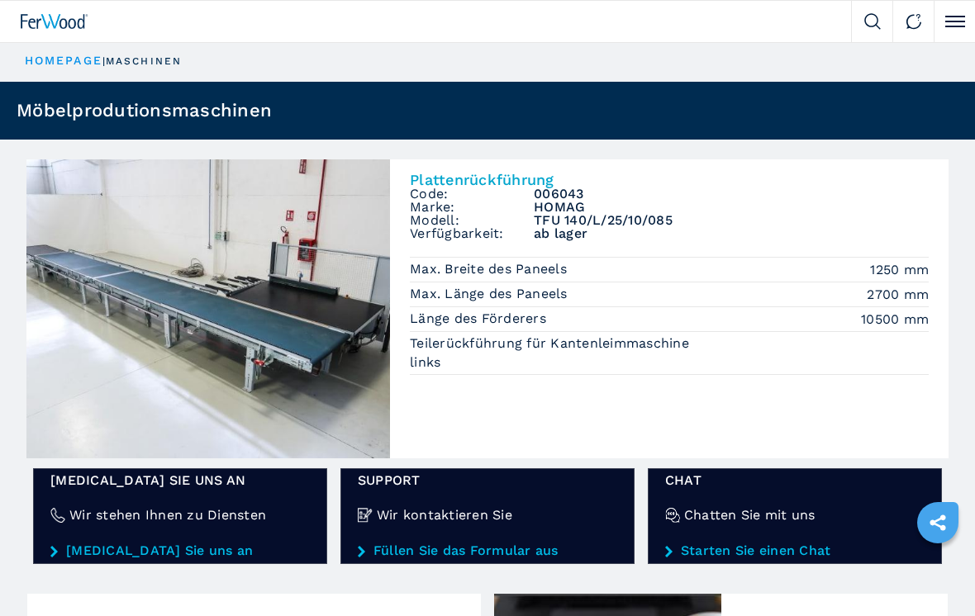 Image resolution: width=975 pixels, height=616 pixels. Describe the element at coordinates (58, 516) in the screenshot. I see `img: Wir stehen Ihnen zu Diensten` at that location.